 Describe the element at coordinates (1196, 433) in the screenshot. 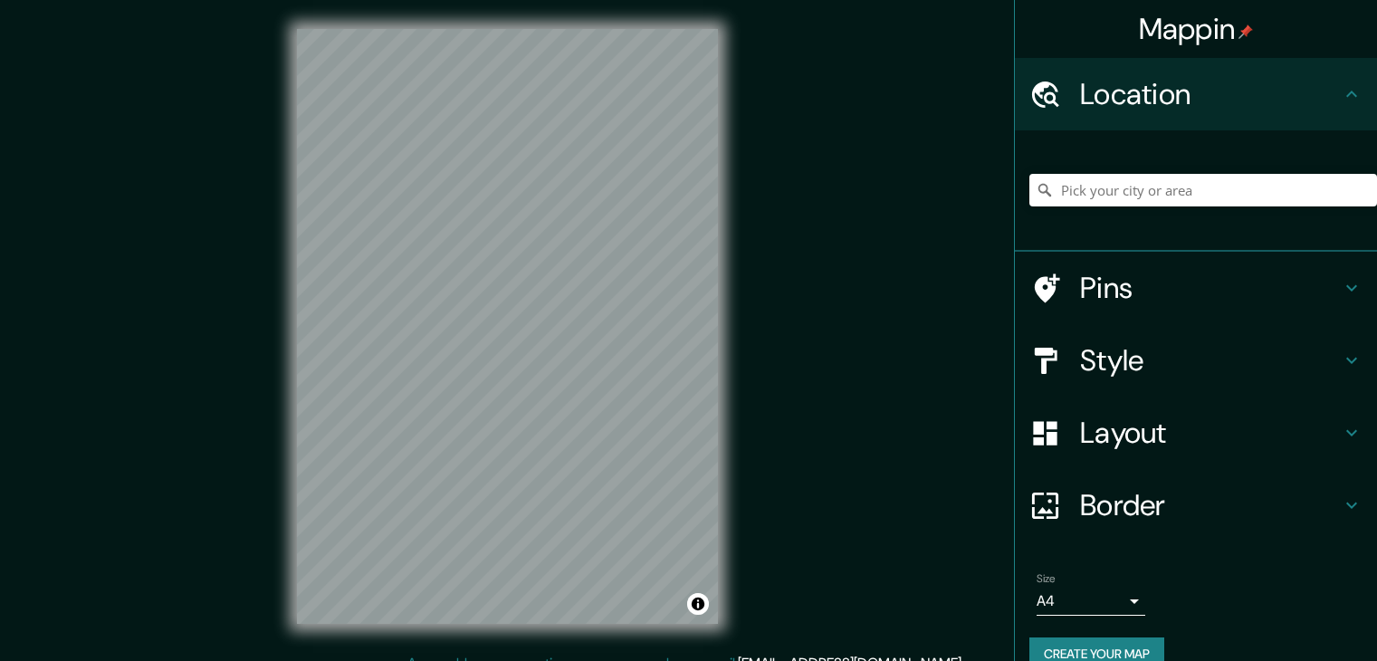

I see `div: Layout` at that location.